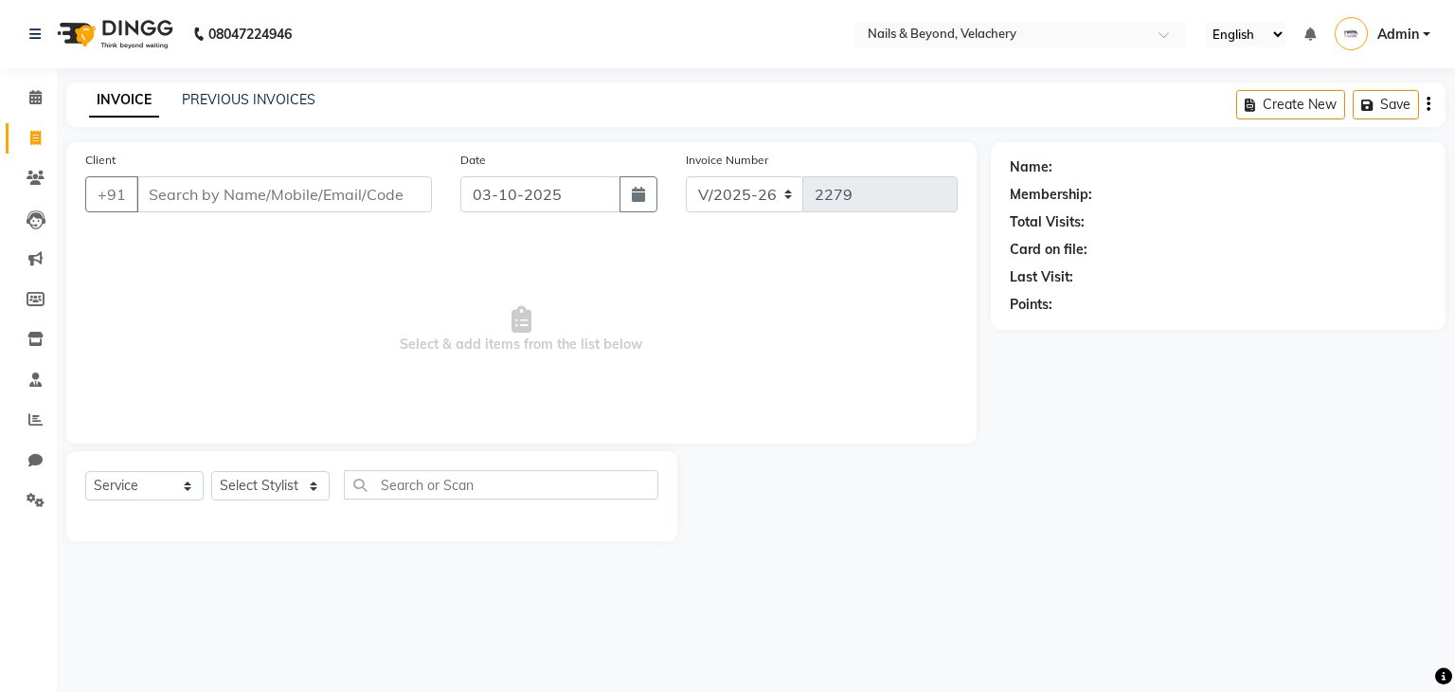  What do you see at coordinates (727, 160) in the screenshot?
I see `label: Invoice Number` at bounding box center [727, 160].